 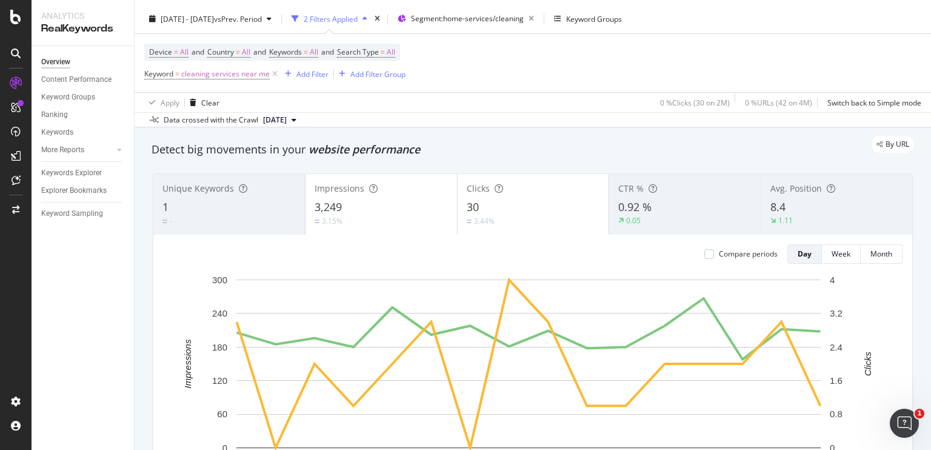 I want to click on div: Month, so click(x=881, y=253).